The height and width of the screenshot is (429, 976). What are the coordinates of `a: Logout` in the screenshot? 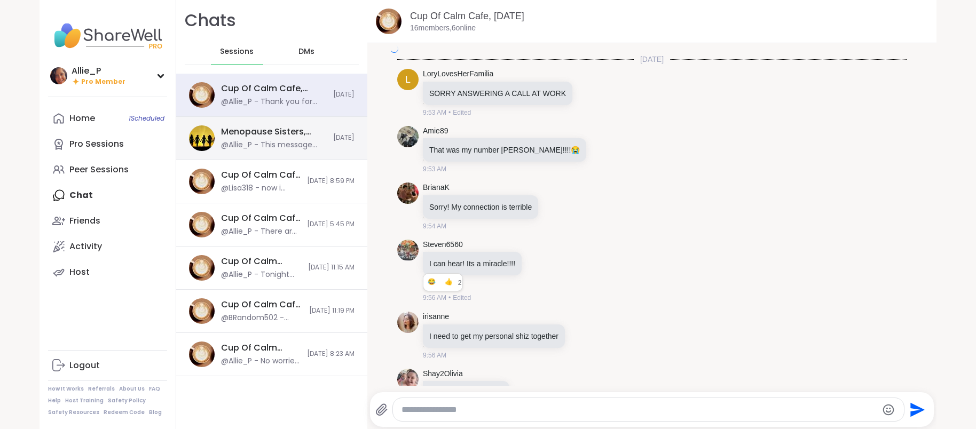 It's located at (107, 366).